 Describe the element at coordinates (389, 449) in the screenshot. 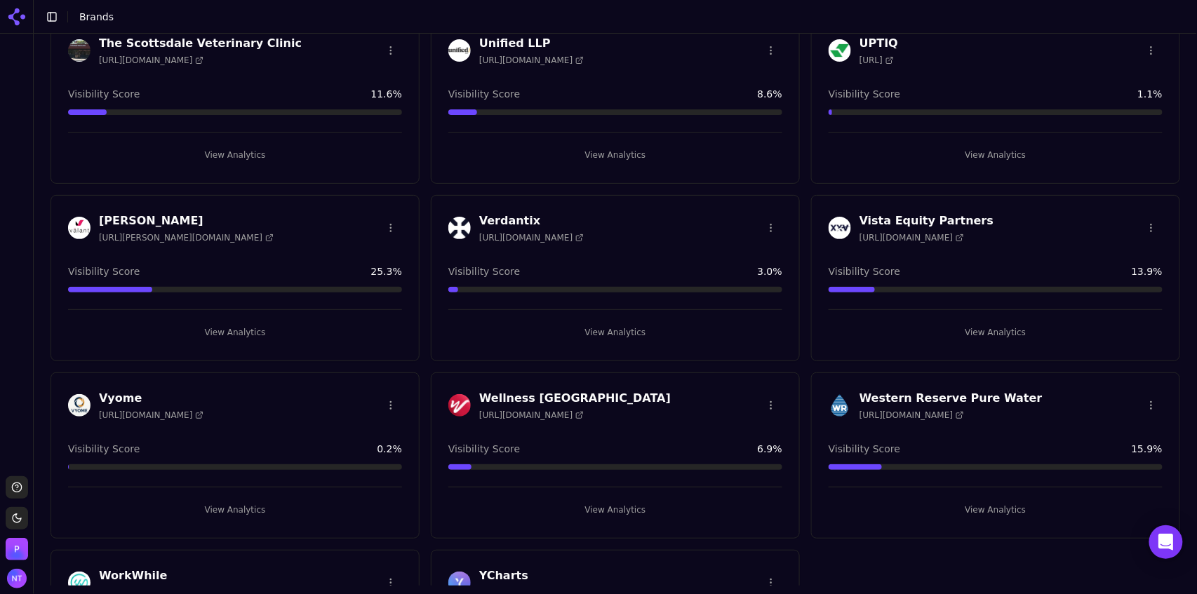

I see `span: 0.2 %` at that location.